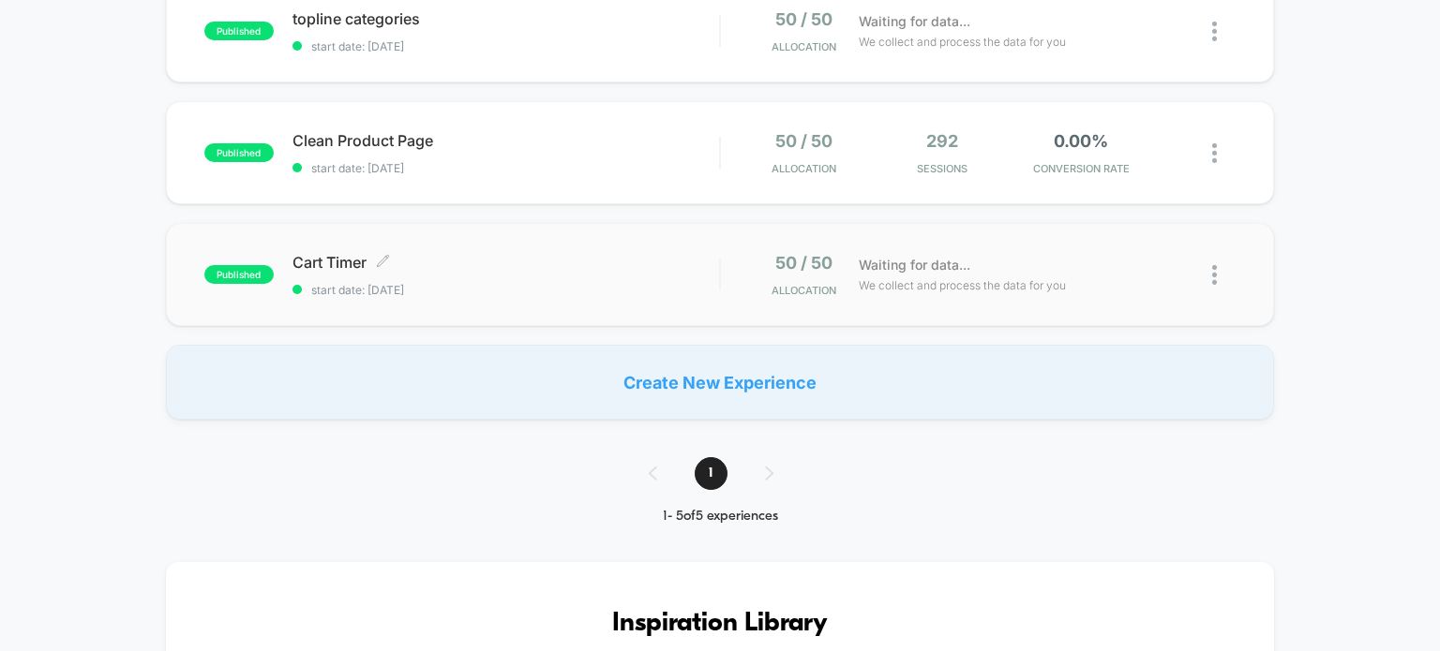  Describe the element at coordinates (506, 141) in the screenshot. I see `span: Clean Product Page` at that location.